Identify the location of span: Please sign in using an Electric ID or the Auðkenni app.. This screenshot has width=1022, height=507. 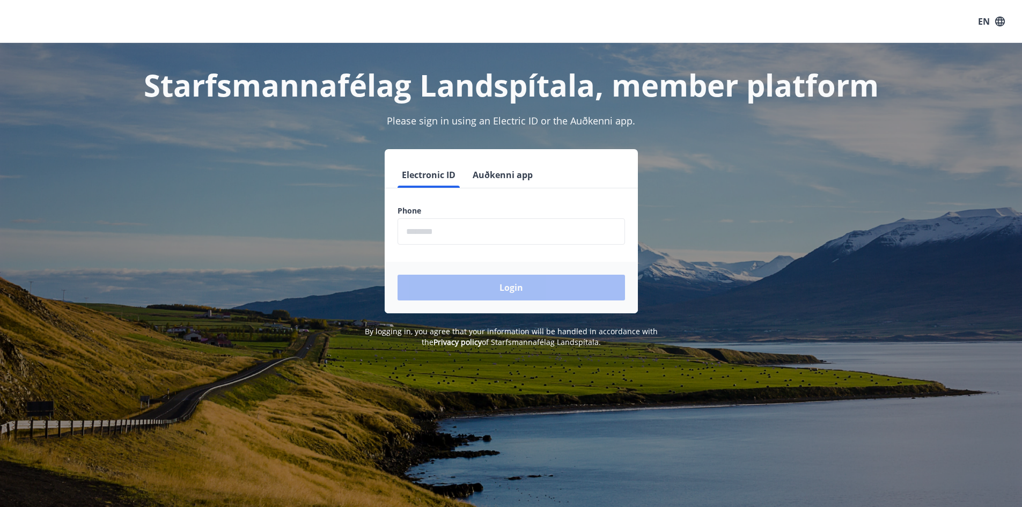
(511, 121).